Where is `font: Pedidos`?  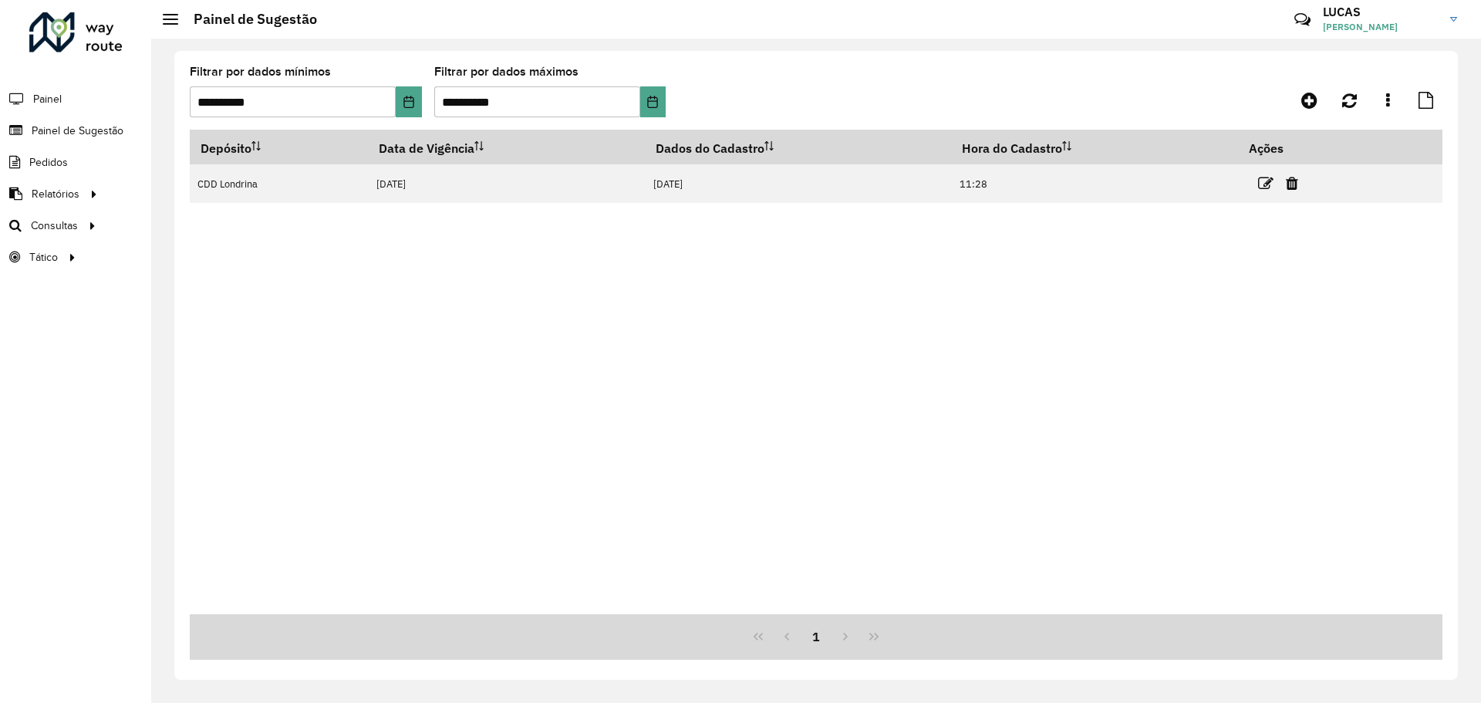 font: Pedidos is located at coordinates (49, 162).